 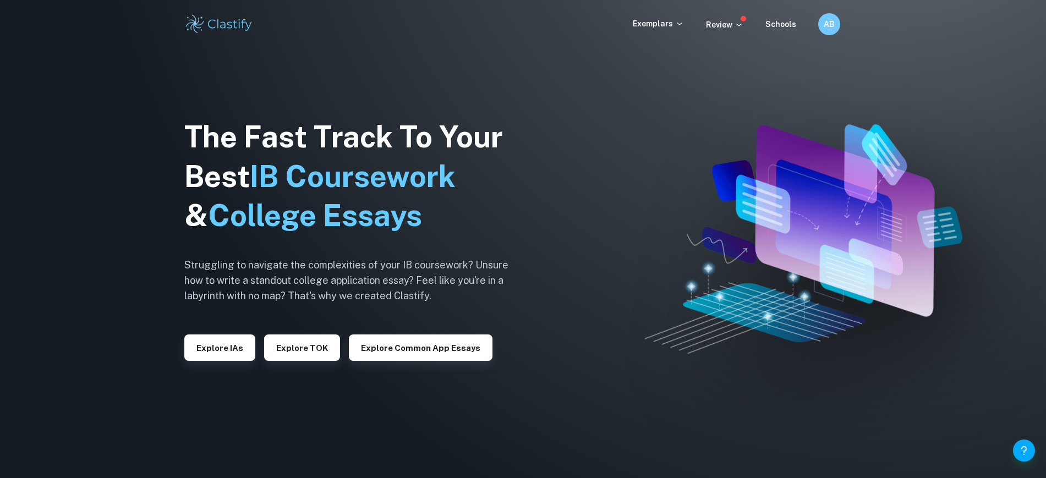 I want to click on h1: The Fast Track To Your Best &, so click(x=355, y=177).